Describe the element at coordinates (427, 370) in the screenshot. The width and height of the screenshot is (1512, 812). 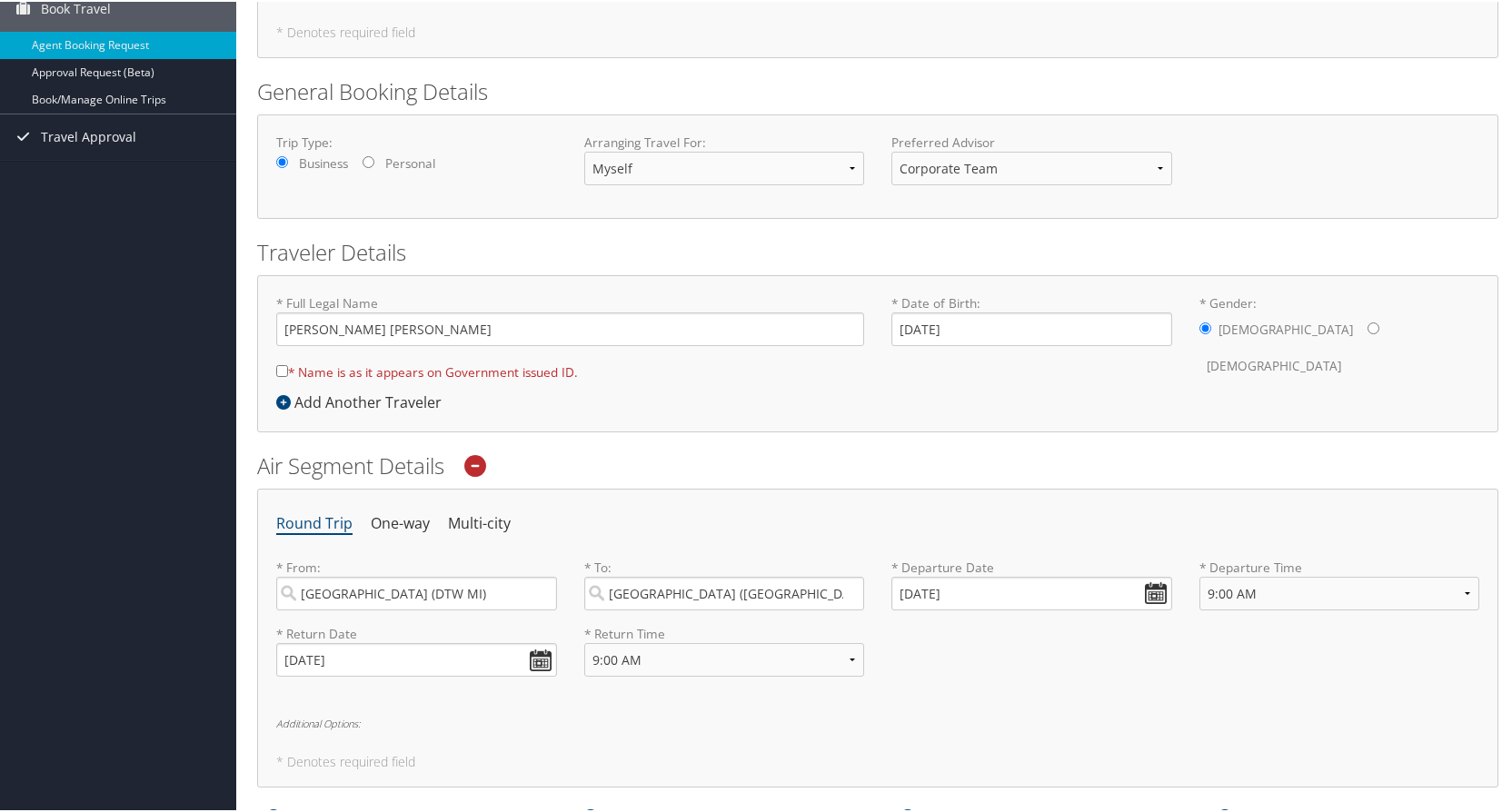
I see `label: * Name is as it appears on Government issued ID.` at that location.